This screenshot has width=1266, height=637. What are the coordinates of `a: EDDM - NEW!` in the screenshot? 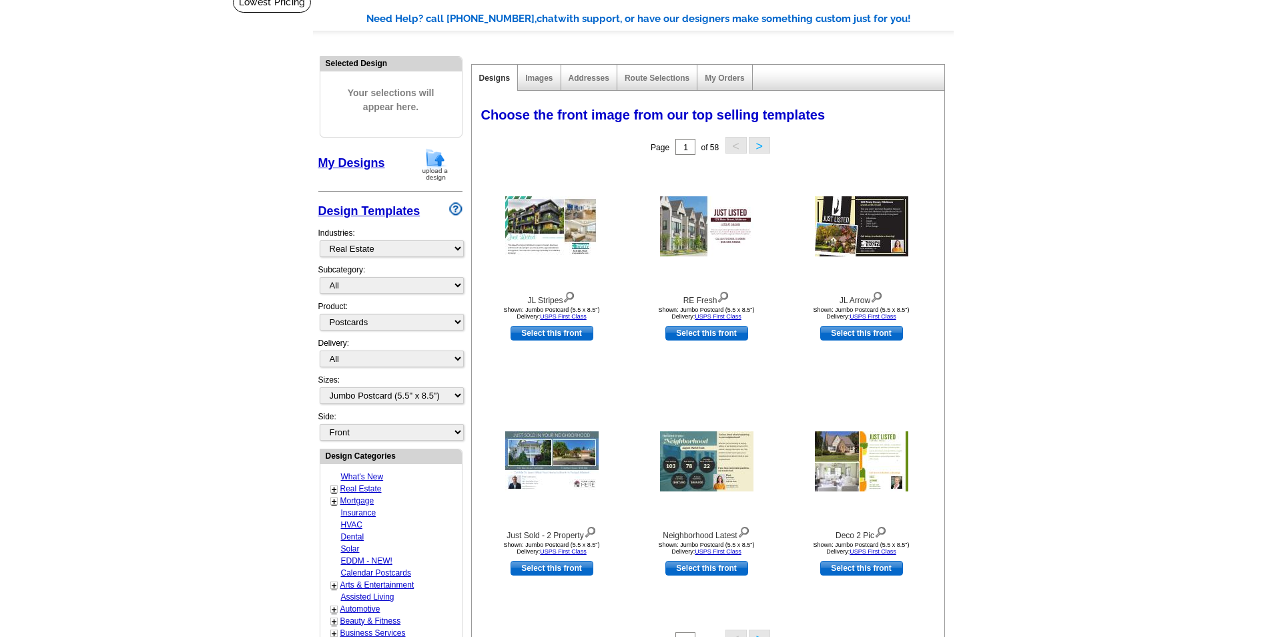 It's located at (366, 561).